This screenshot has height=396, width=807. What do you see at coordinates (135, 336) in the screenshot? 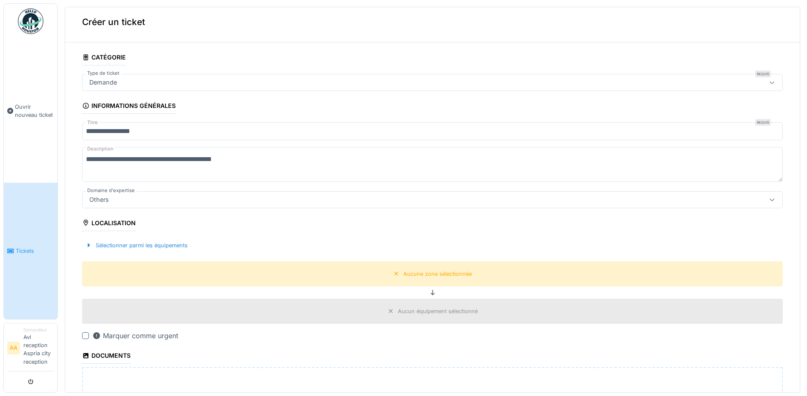
I see `div: Marquer comme urgent` at bounding box center [135, 336].